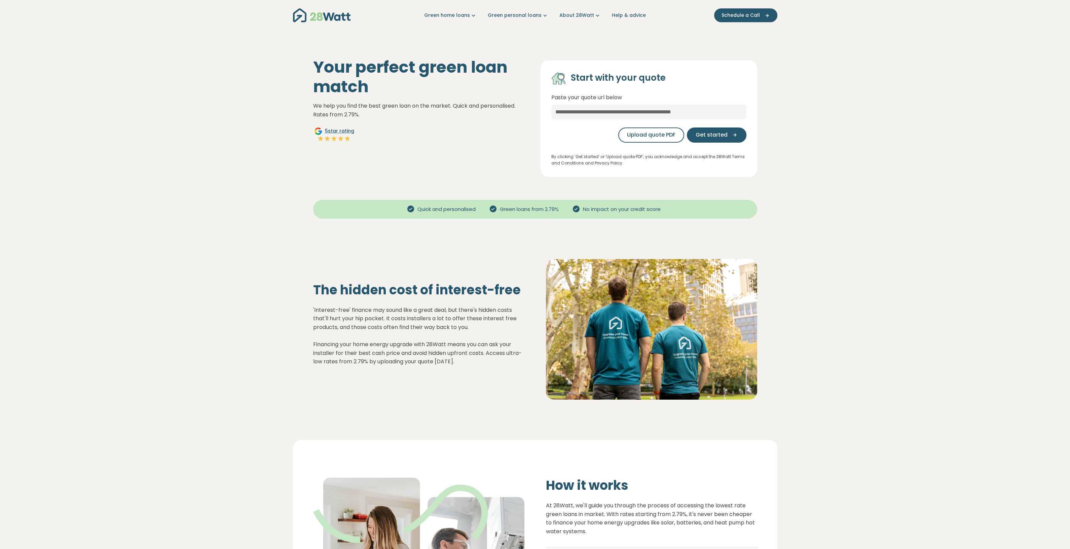 The height and width of the screenshot is (549, 1070). Describe the element at coordinates (529, 209) in the screenshot. I see `span: Green loans from 2.79%` at that location.